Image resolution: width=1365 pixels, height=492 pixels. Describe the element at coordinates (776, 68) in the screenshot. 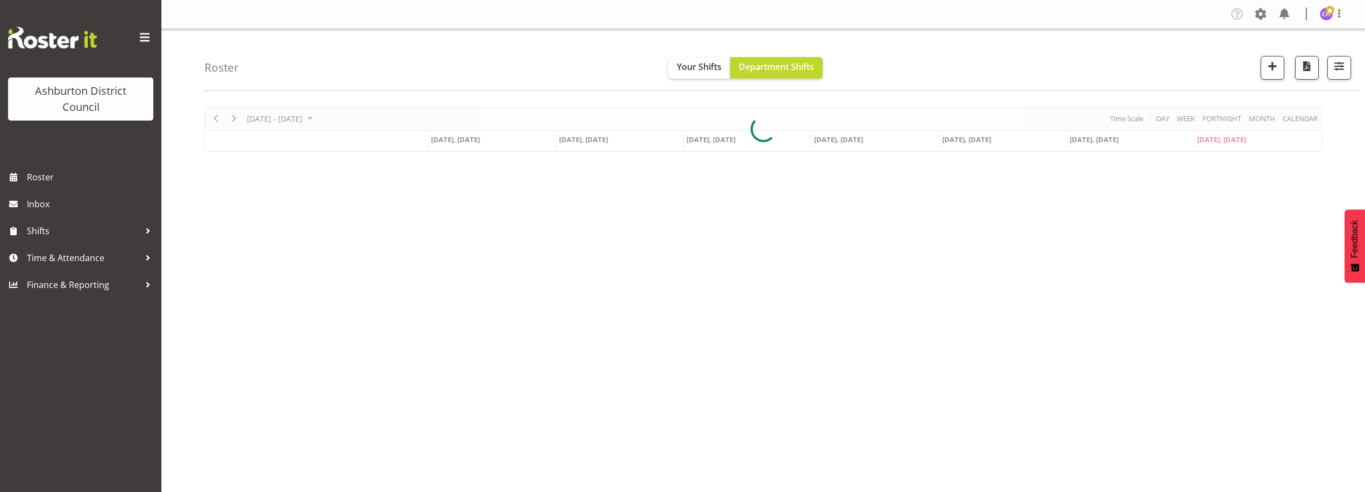

I see `button: Department Shifts` at that location.